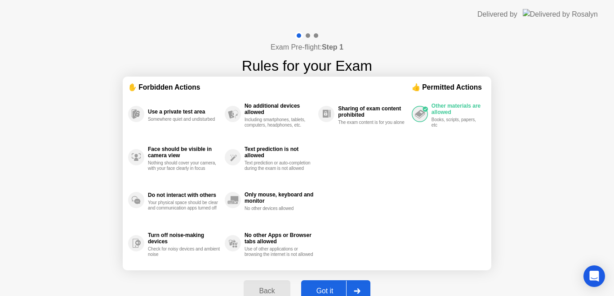  What do you see at coordinates (373, 112) in the screenshot?
I see `div: Sharing of exam content prohibited` at bounding box center [373, 112].